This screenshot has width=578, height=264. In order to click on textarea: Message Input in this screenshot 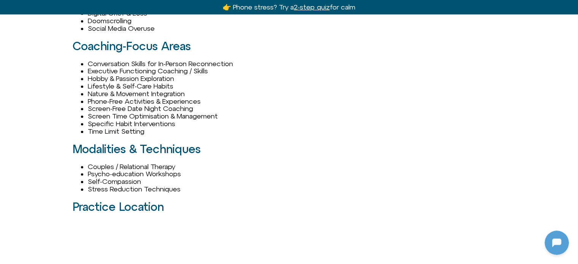, I will do `click(65, 201)`.